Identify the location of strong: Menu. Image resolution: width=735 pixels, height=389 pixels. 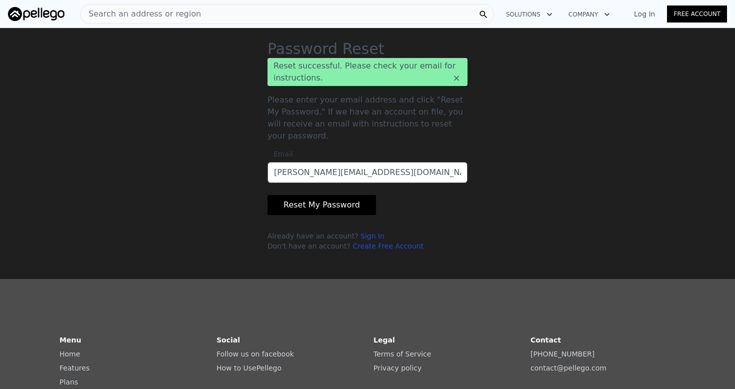
(70, 340).